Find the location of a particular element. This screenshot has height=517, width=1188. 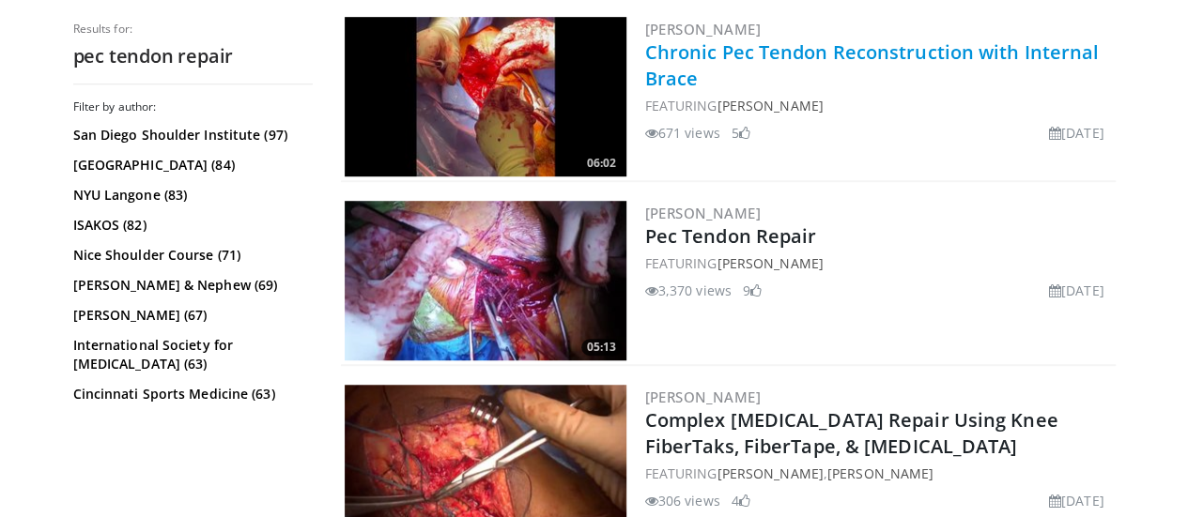

a: 06:02 is located at coordinates (486, 97).